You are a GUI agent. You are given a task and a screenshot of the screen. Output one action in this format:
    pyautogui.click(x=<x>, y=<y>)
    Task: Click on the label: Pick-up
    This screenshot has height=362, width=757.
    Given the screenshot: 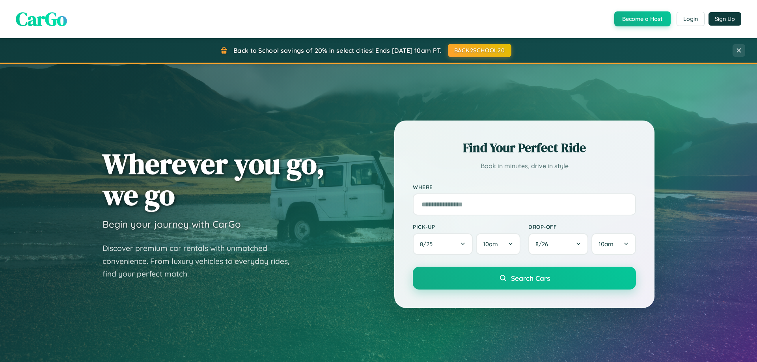 What is the action you would take?
    pyautogui.click(x=467, y=227)
    